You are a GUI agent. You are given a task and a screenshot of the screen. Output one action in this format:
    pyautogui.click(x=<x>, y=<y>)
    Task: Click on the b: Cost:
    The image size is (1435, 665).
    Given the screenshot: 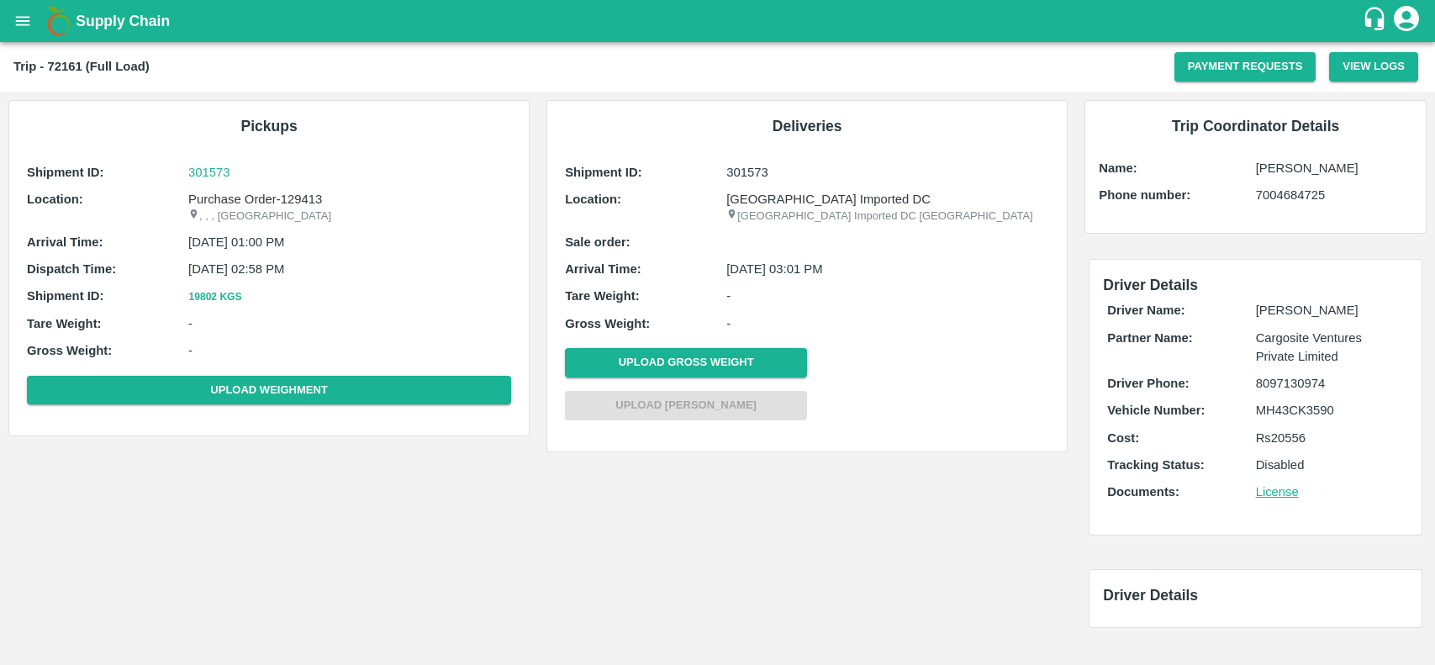 What is the action you would take?
    pyautogui.click(x=1123, y=438)
    